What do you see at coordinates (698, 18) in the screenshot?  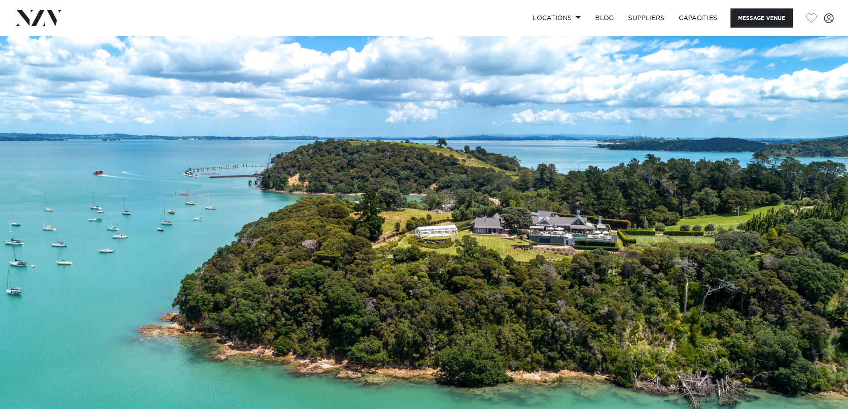 I see `a: Capacities` at bounding box center [698, 18].